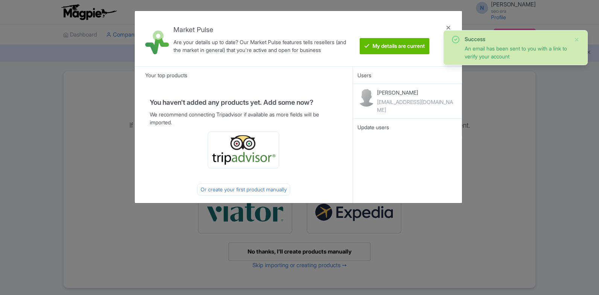 The image size is (599, 295). I want to click on h4: Market Pulse, so click(261, 30).